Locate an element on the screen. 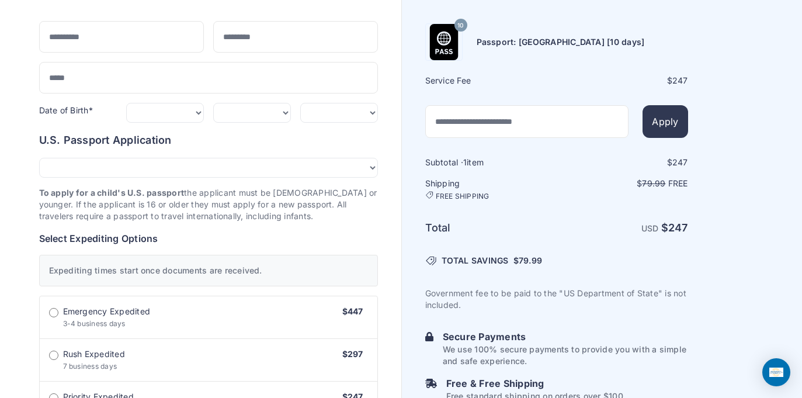 The width and height of the screenshot is (802, 398). span: 7 business days is located at coordinates (90, 366).